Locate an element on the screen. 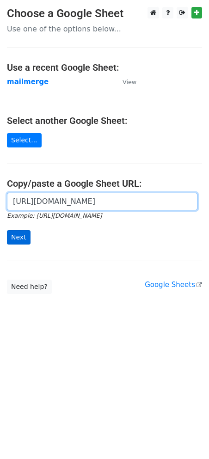 Image resolution: width=209 pixels, height=459 pixels. h3: Choose a Google Sheet is located at coordinates (104, 13).